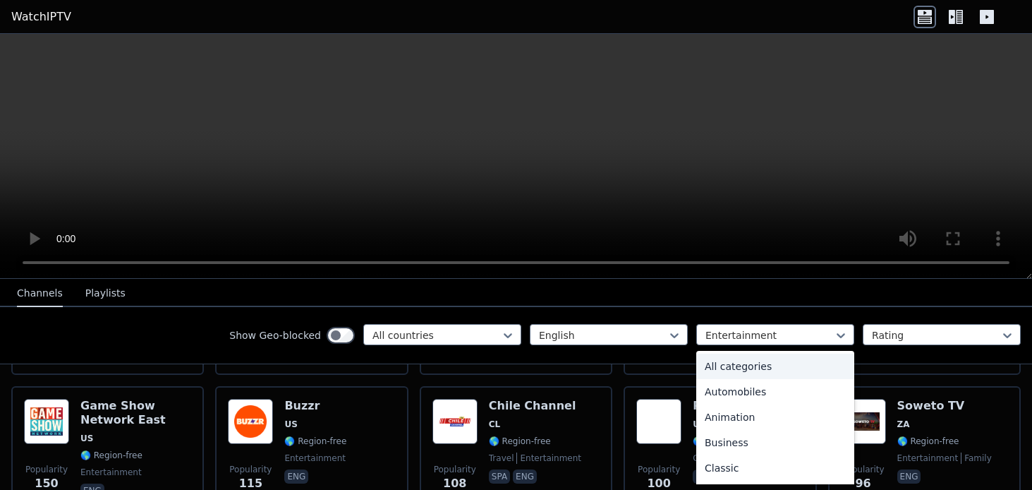 This screenshot has width=1032, height=490. Describe the element at coordinates (315, 406) in the screenshot. I see `h6: Buzzr` at that location.